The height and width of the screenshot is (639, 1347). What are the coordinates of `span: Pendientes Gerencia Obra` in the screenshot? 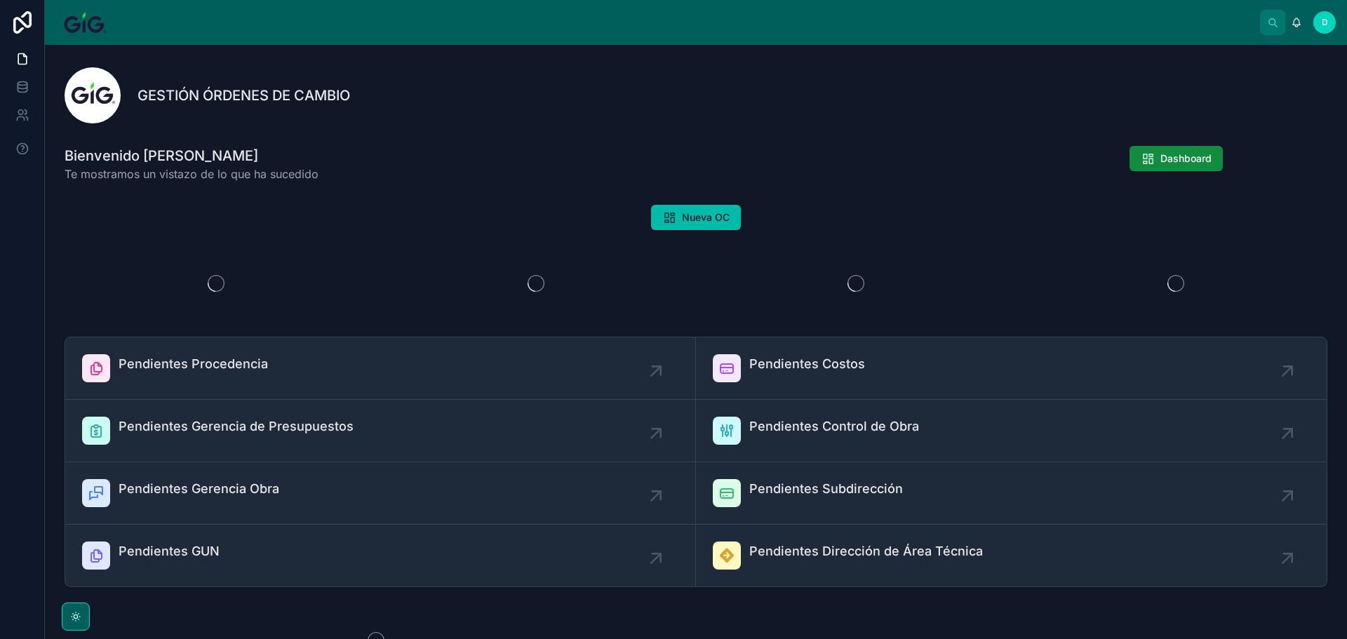 It's located at (199, 489).